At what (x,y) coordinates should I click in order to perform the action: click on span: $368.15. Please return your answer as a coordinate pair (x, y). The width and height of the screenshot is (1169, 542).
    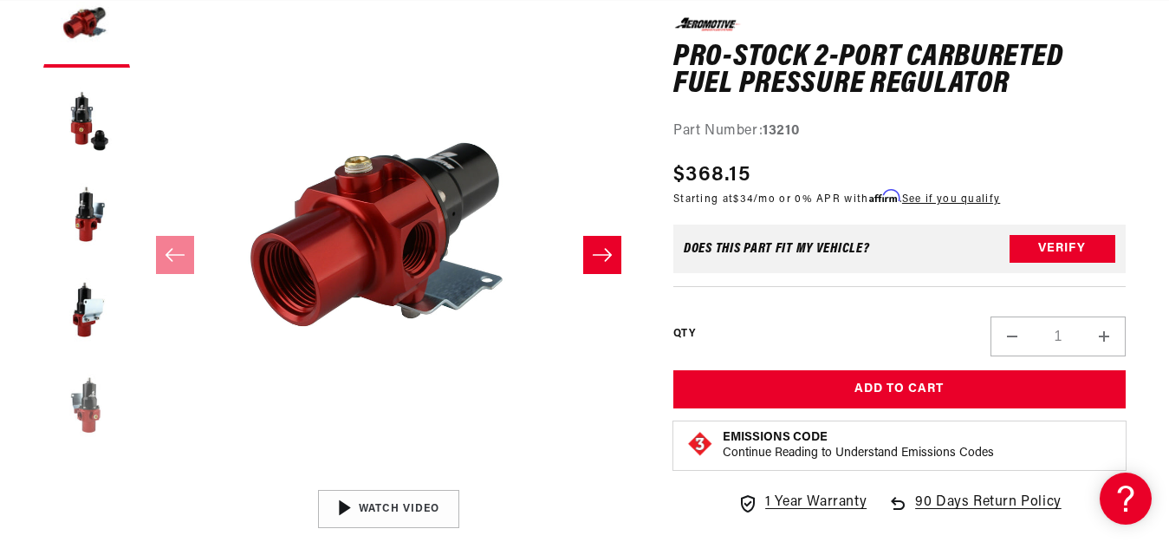
    Looking at the image, I should click on (711, 175).